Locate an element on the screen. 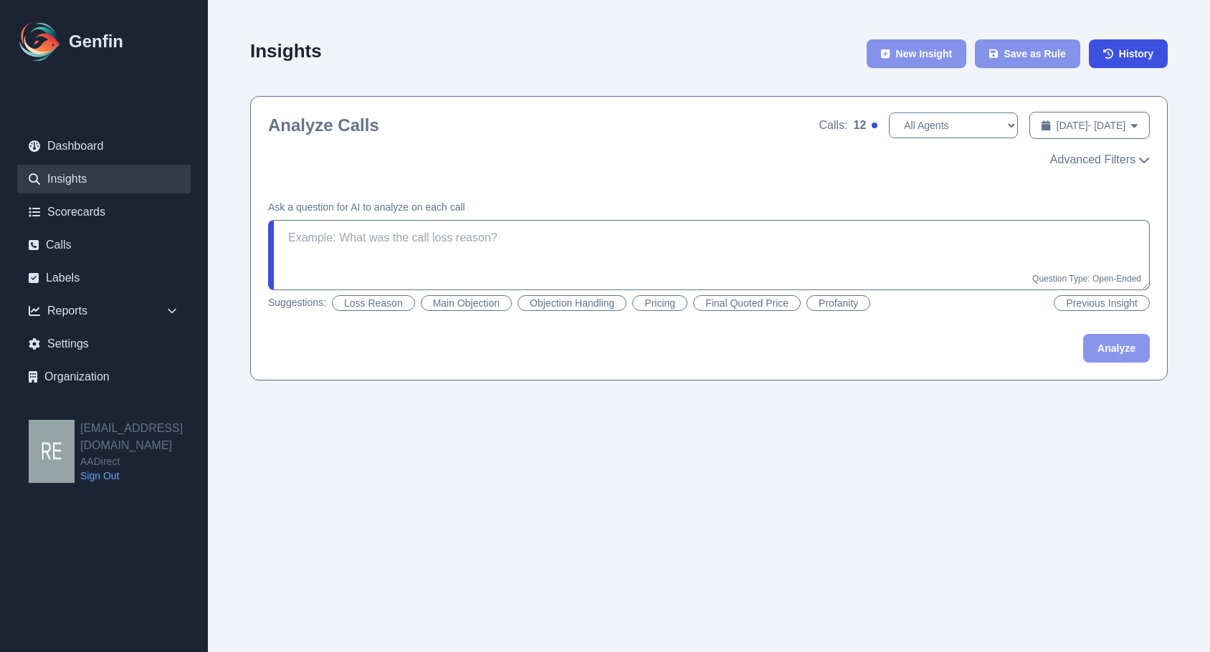 The height and width of the screenshot is (652, 1210). button: Main Objection is located at coordinates (466, 303).